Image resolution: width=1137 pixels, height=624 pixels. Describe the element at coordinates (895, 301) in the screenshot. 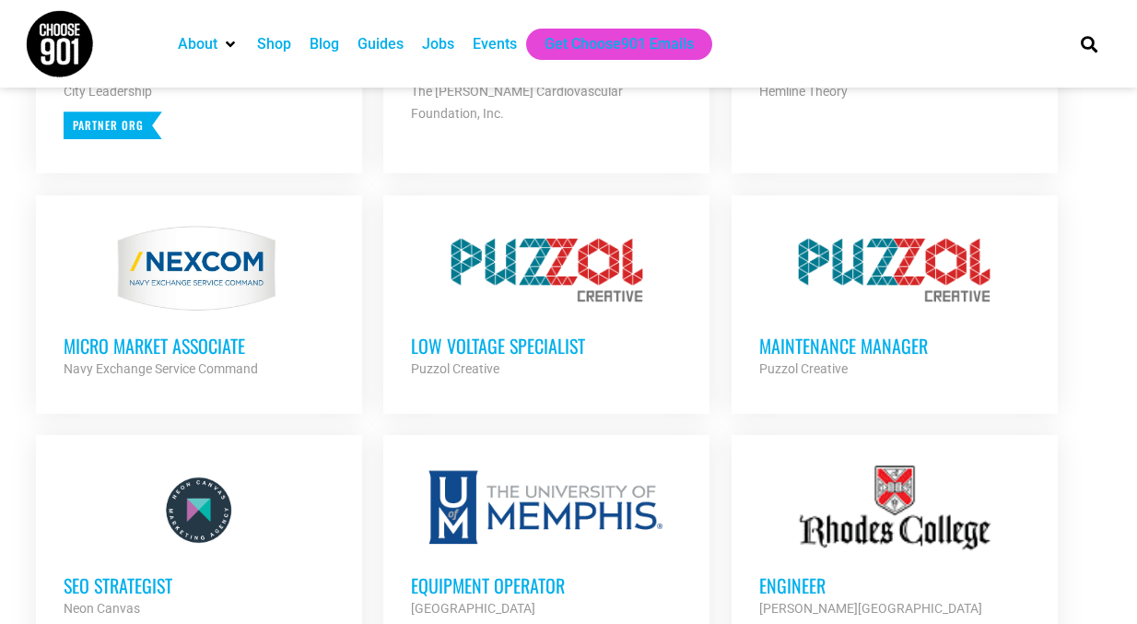

I see `a: Maintenance Manager Puzzol Creative` at that location.